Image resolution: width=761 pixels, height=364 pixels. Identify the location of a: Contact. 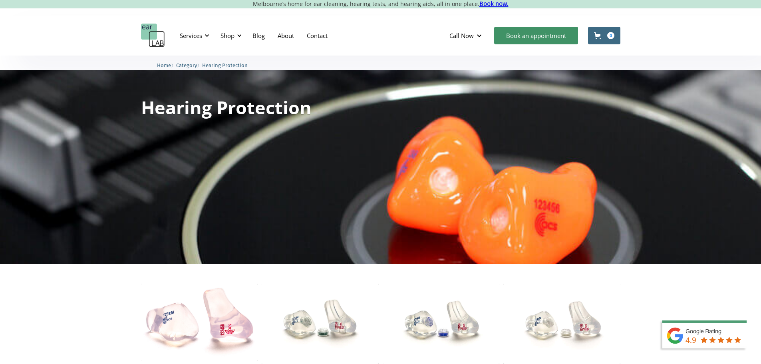
(317, 36).